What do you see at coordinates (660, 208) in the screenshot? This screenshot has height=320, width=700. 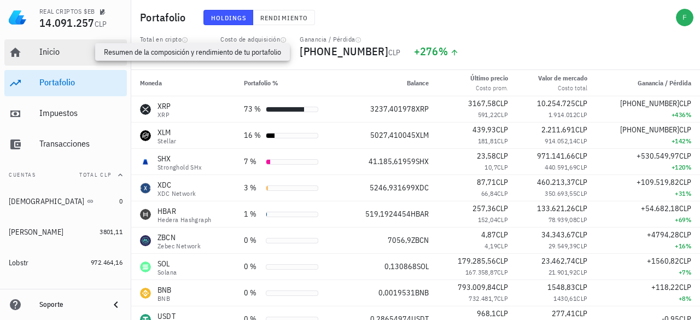 I see `span: +54.682,18` at bounding box center [660, 208].